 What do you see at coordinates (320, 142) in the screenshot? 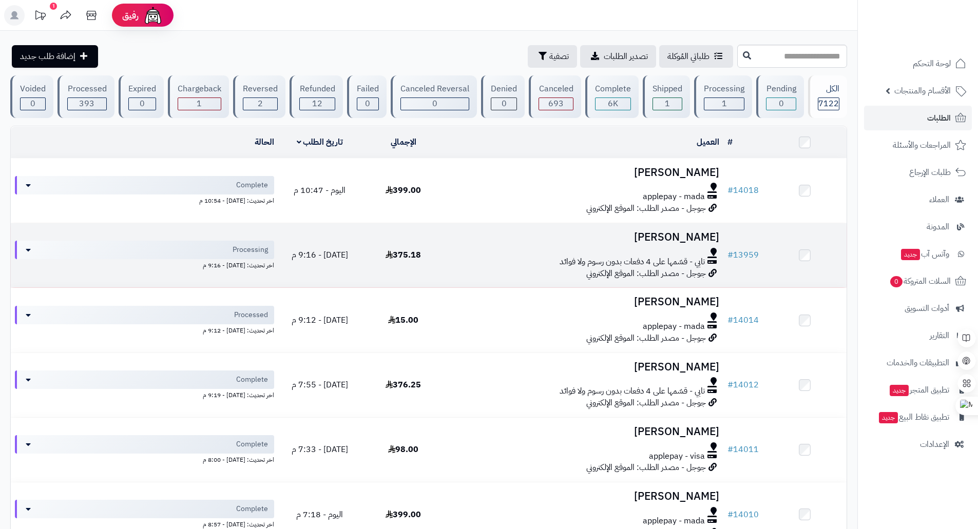
I see `a: تاريخ الطلب` at bounding box center [320, 142].